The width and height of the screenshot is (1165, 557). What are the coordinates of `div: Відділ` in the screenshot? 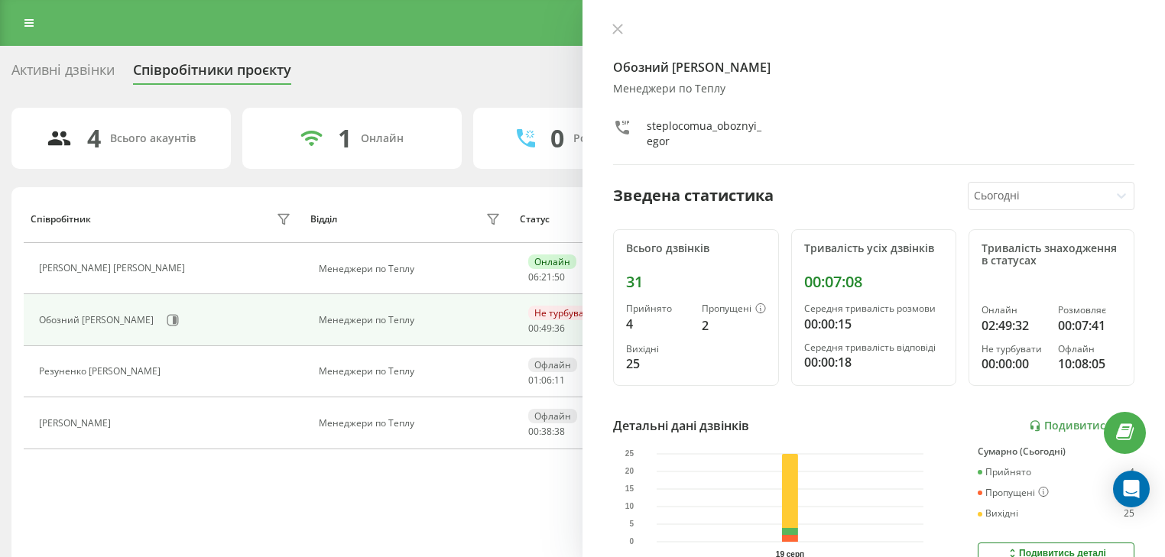 It's located at (323, 219).